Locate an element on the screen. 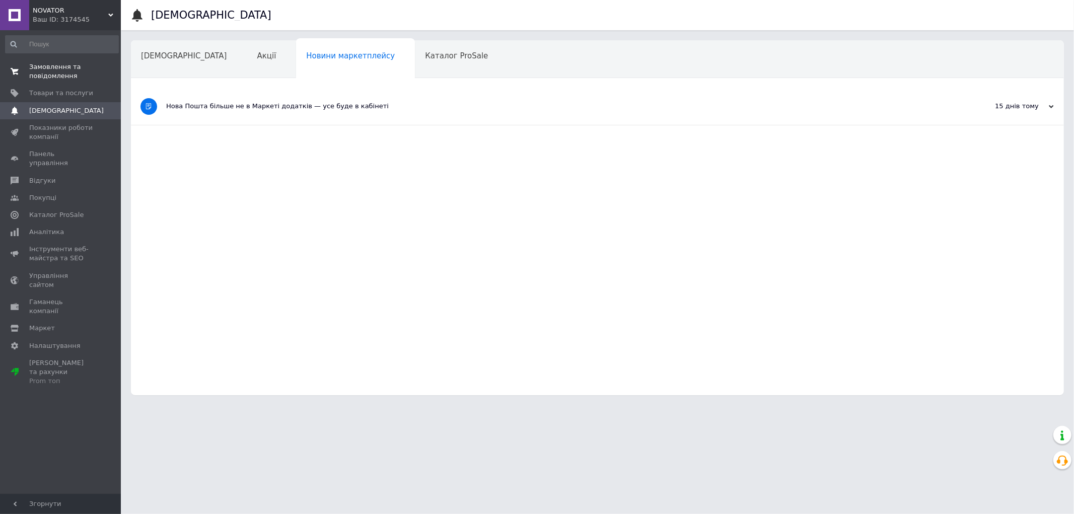 The image size is (1074, 514). span: Покупці is located at coordinates (43, 198).